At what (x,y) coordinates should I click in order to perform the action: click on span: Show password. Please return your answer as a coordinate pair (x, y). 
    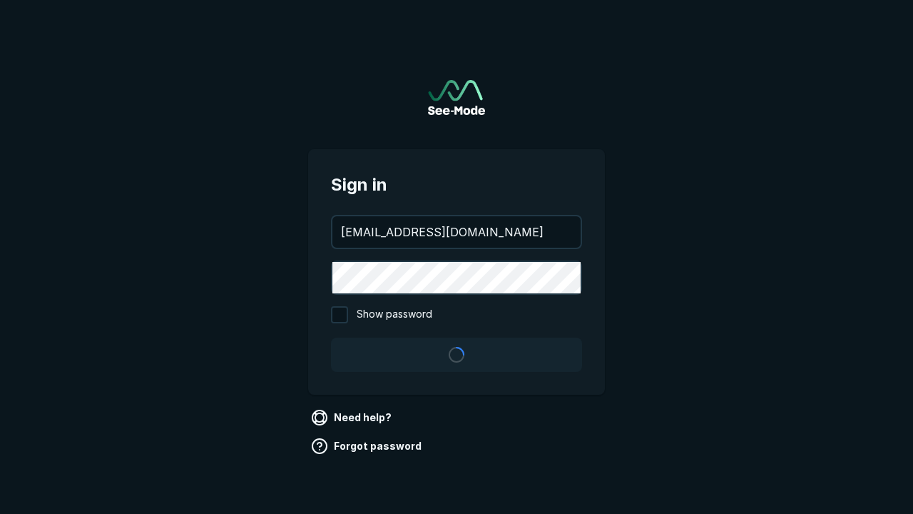
    Looking at the image, I should click on (394, 315).